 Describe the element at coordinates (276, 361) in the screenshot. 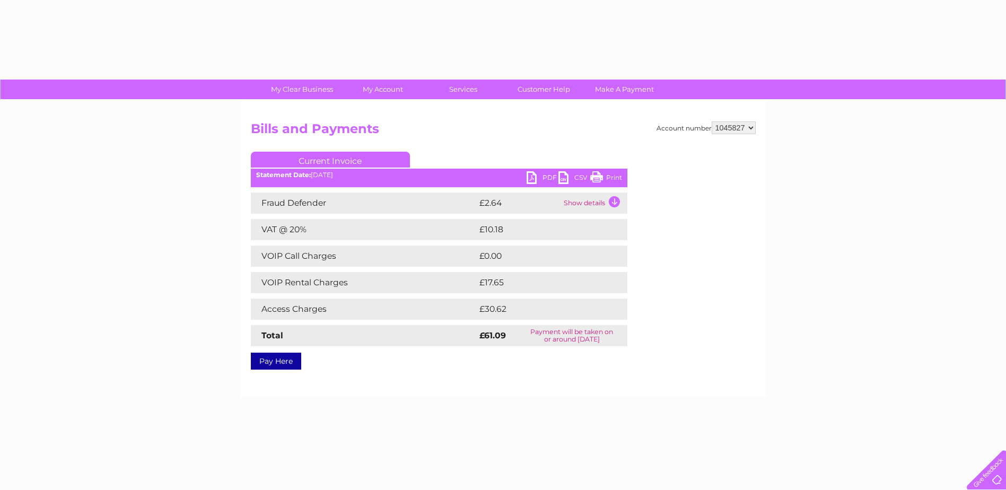

I see `a: Pay Here` at that location.